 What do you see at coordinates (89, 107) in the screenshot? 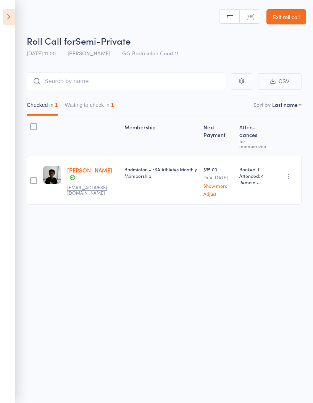
I see `button: Waiting to check in1` at bounding box center [89, 107].